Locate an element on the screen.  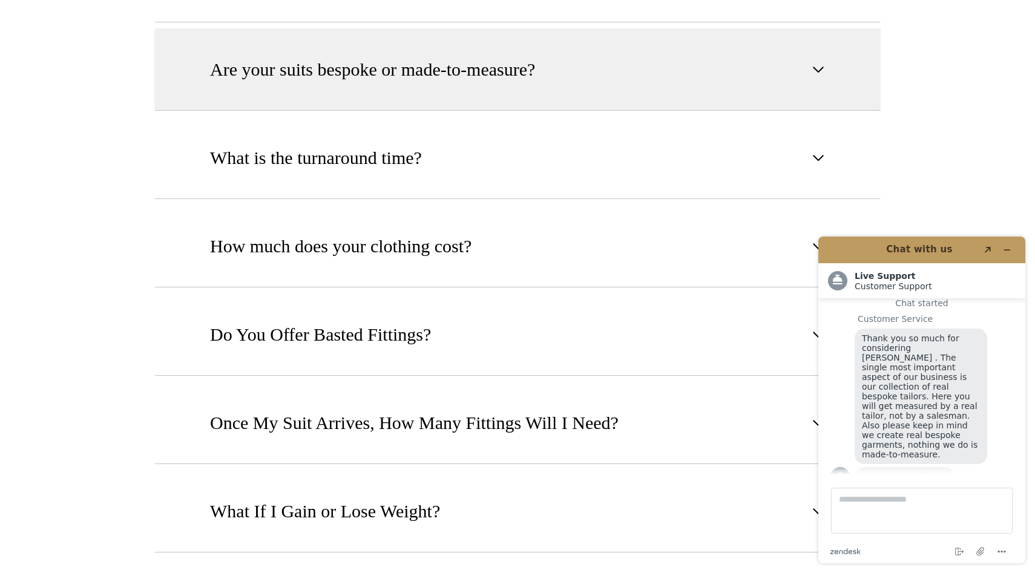
span: Once My Suit Arrives, How Many Fittings Will I Need? is located at coordinates (414, 423).